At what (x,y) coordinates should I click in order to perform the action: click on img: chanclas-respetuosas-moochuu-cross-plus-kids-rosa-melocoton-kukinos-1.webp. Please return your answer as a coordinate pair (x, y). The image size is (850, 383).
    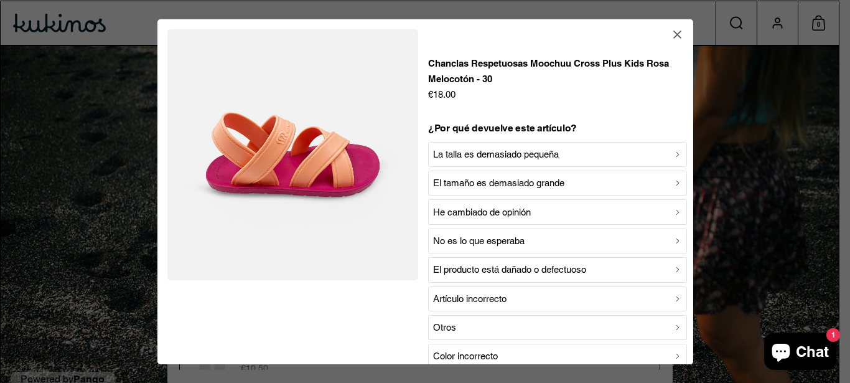
    Looking at the image, I should click on (293, 154).